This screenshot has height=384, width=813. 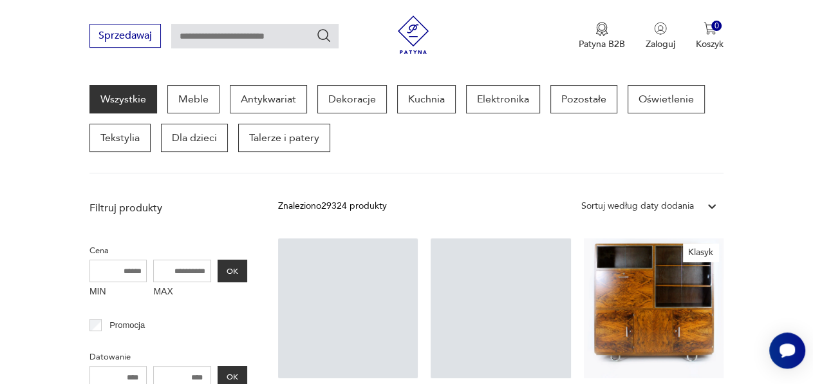 What do you see at coordinates (125, 35) in the screenshot?
I see `button: Sprzedawaj` at bounding box center [125, 35].